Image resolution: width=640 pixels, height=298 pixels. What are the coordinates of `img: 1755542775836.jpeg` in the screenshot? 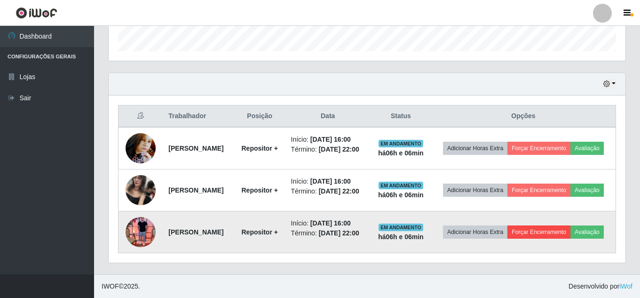 It's located at (141, 231).